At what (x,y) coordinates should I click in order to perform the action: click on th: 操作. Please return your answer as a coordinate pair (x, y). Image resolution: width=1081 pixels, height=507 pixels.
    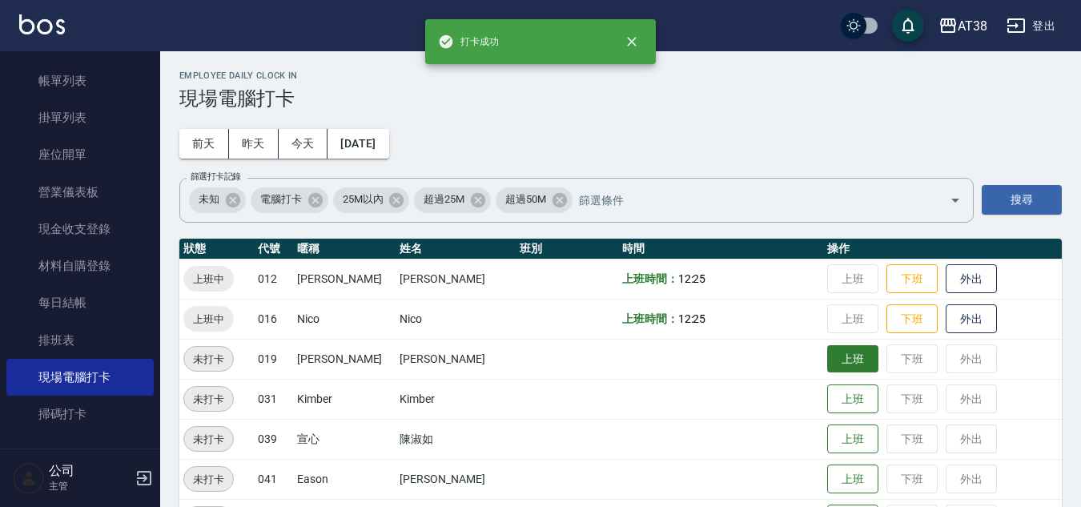
    Looking at the image, I should click on (943, 249).